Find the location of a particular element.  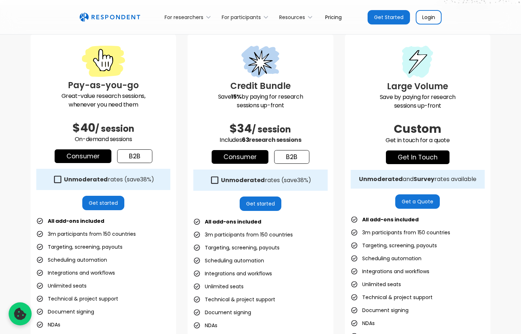

span: $40 is located at coordinates (84, 127).